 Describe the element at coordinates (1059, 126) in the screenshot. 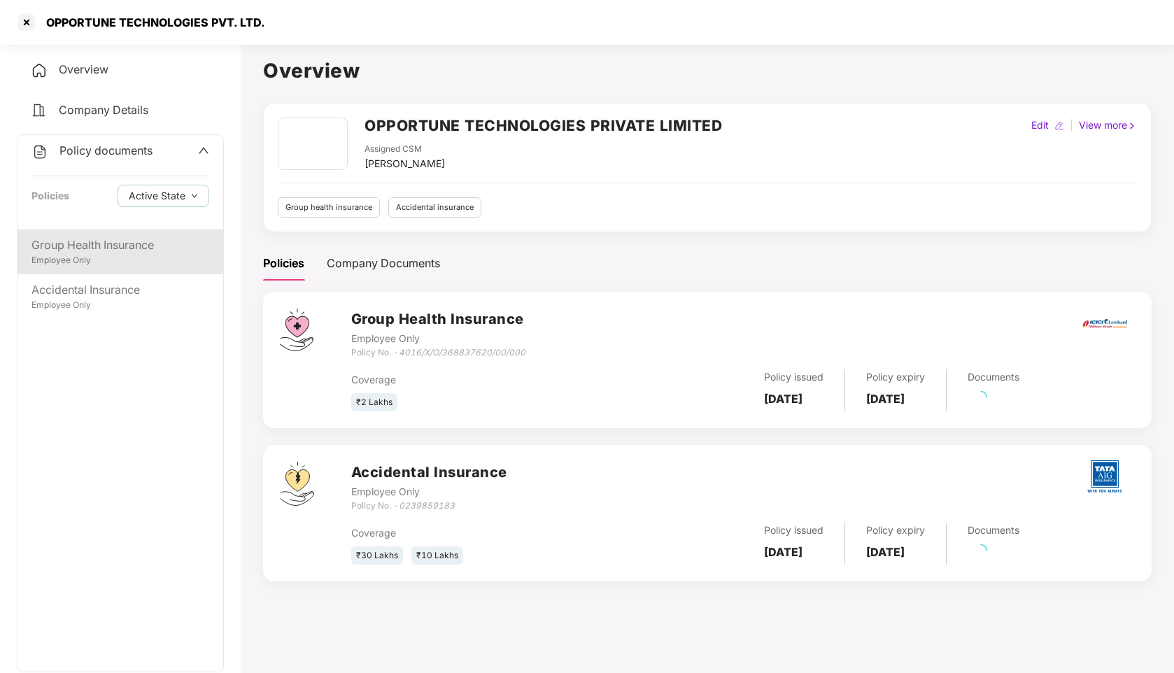

I see `img: editIcon` at that location.